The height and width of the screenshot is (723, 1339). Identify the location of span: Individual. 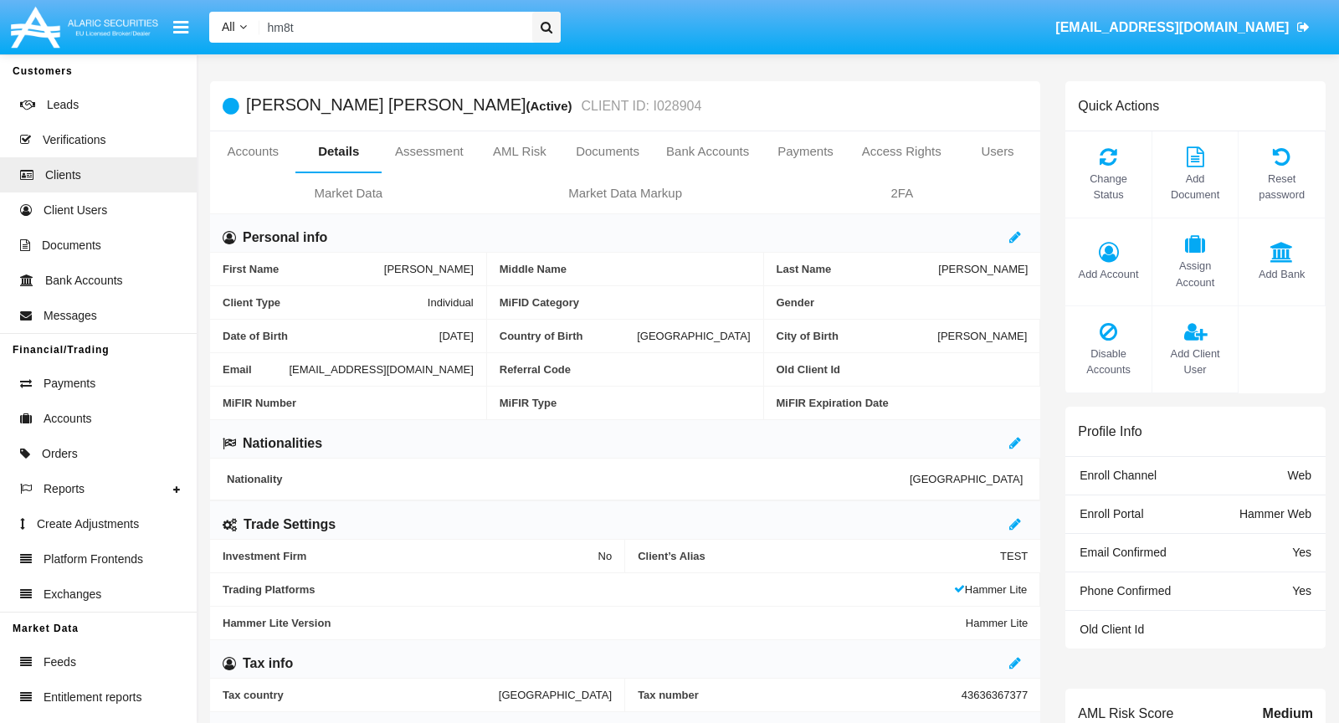
(450, 302).